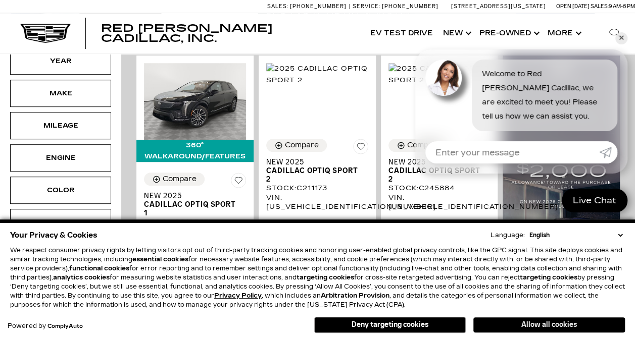  Describe the element at coordinates (45, 33) in the screenshot. I see `img: Cadillac Dark Logo with Cadillac White Text` at that location.